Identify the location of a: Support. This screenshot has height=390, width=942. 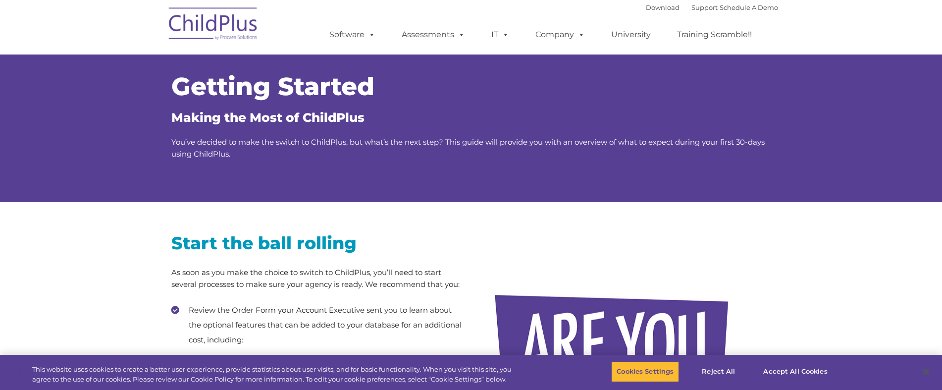
(704, 7).